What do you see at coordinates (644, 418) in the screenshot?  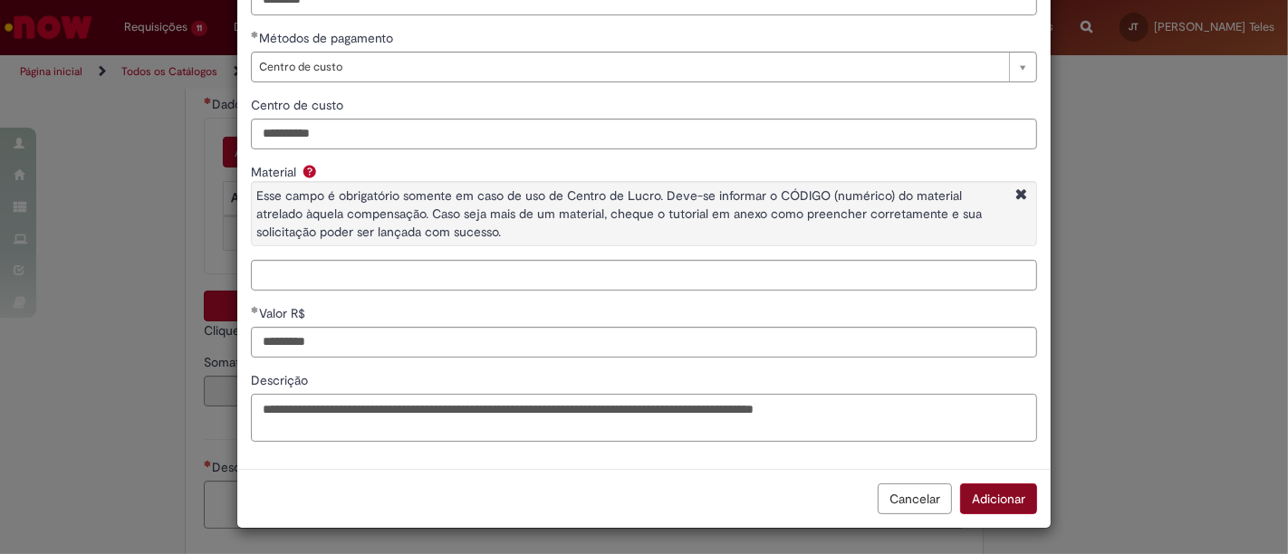 I see `textarea: Descrição` at bounding box center [644, 418].